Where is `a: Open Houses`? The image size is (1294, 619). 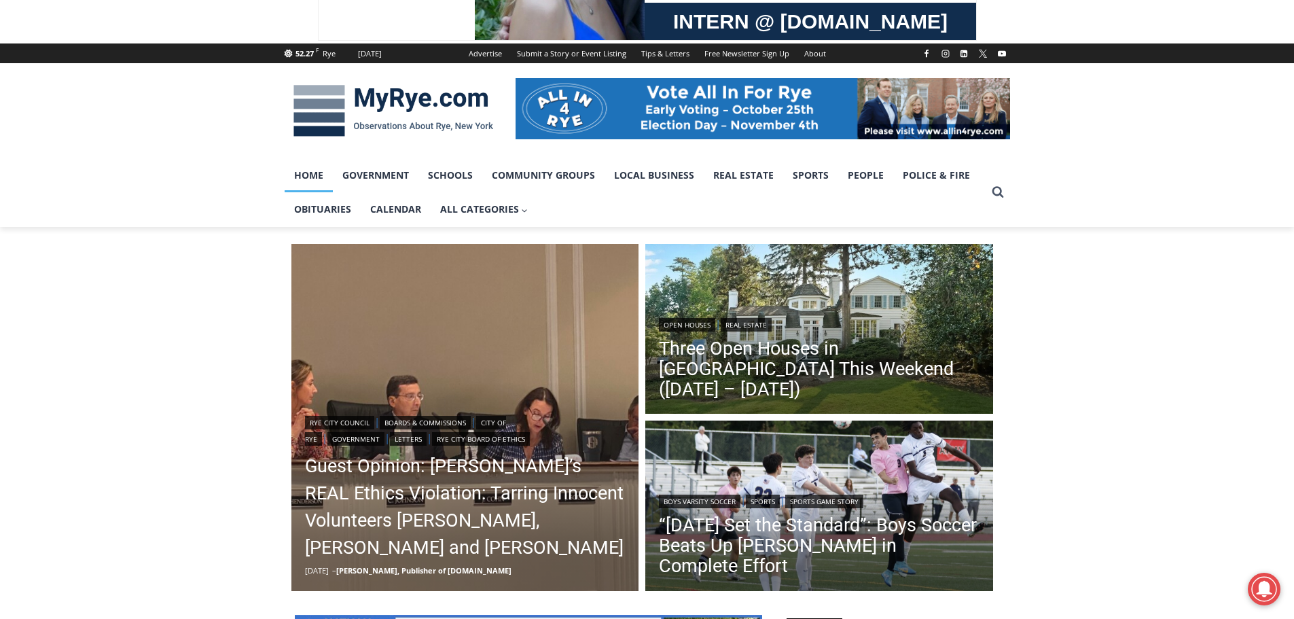 a: Open Houses is located at coordinates (687, 325).